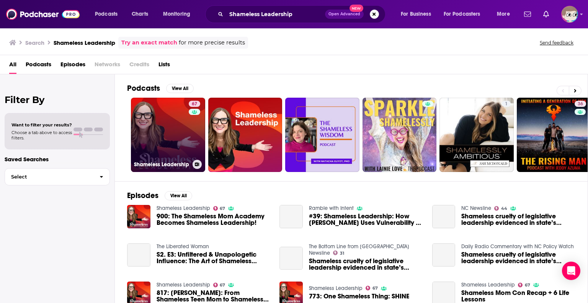 The width and height of the screenshot is (588, 303). I want to click on img: Podchaser - Follow, Share and Rate Podcasts, so click(43, 14).